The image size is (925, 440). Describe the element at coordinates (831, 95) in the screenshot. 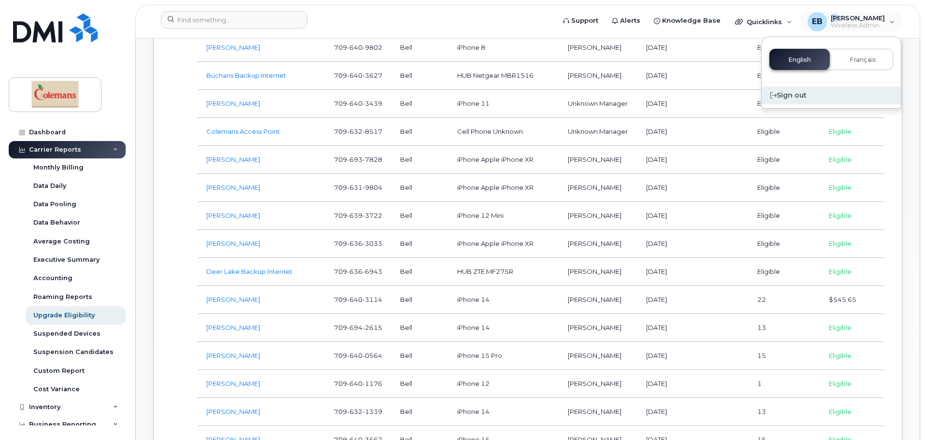

I see `div: Sign out` at that location.